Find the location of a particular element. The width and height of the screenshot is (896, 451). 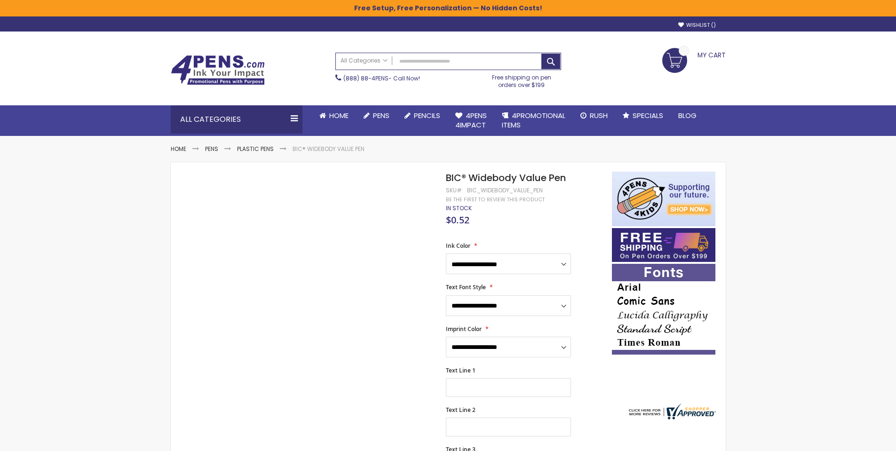

span: Blog is located at coordinates (687, 115).